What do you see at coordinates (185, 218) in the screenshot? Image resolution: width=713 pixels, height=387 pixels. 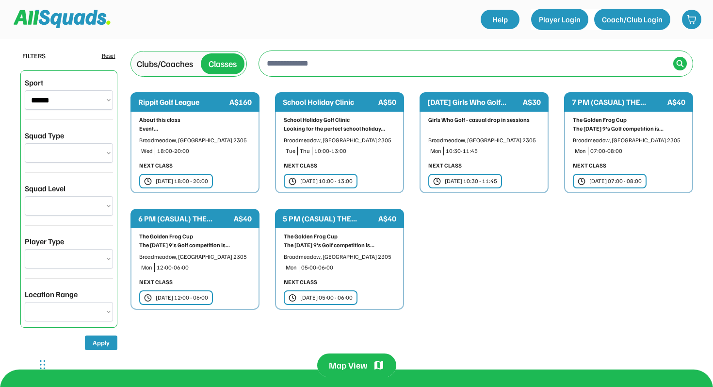 I see `div: 6 PM (CASUAL) THE...` at bounding box center [185, 218].